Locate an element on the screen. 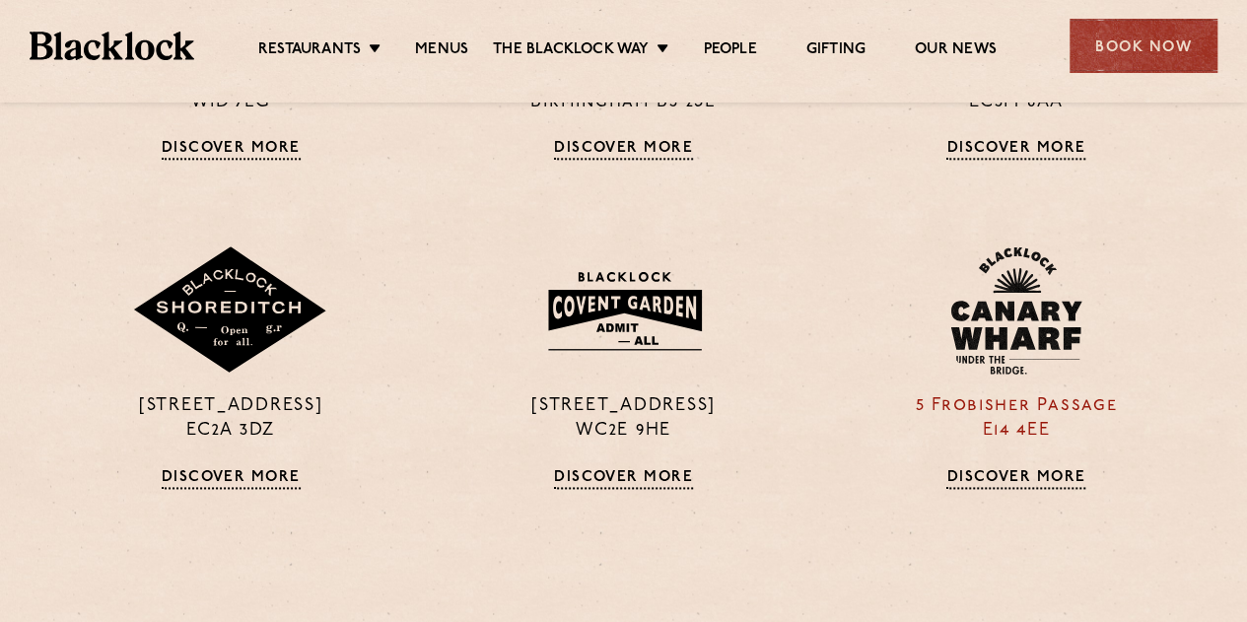 The image size is (1247, 622). p: 5 Frobisher Passage E14 4EE is located at coordinates (1017, 419).